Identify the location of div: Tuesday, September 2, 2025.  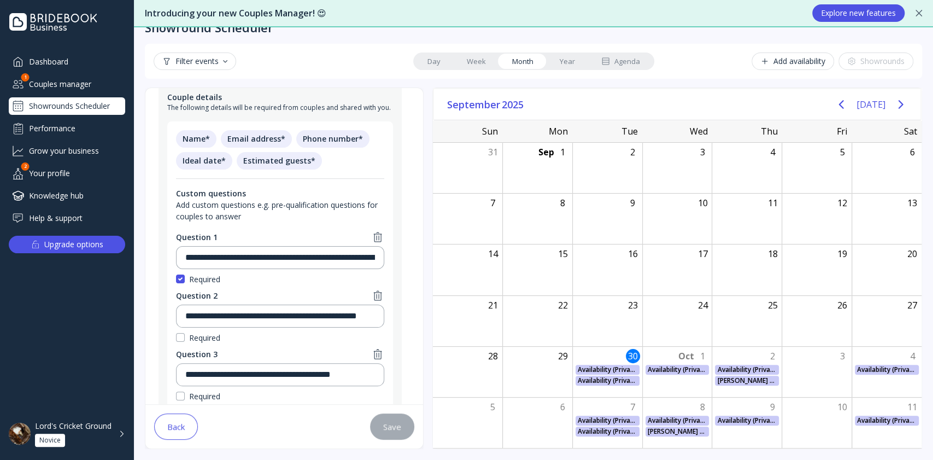
(633, 152).